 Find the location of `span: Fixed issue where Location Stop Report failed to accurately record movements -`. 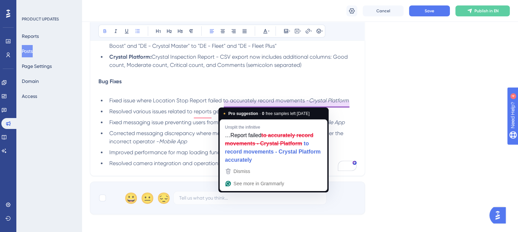

span: Fixed issue where Location Stop Report failed to accurately record movements - is located at coordinates (209, 100).